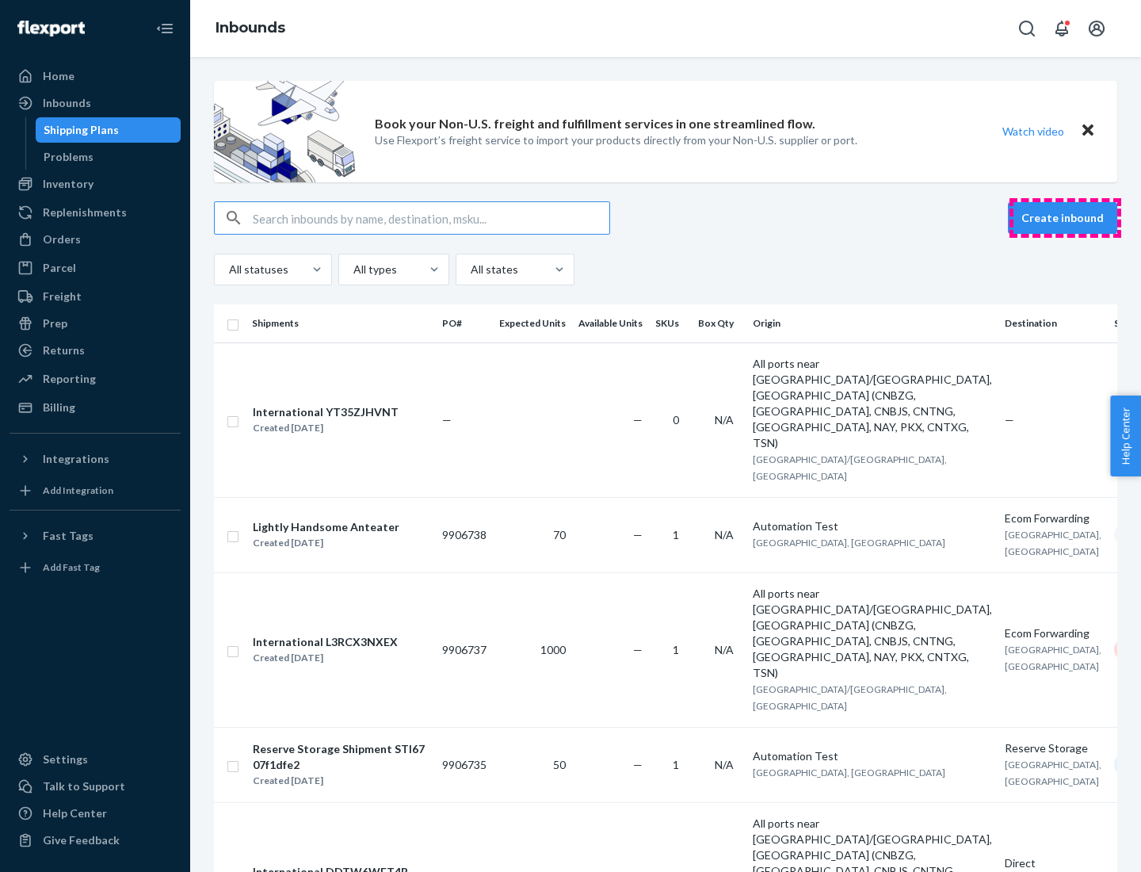 The width and height of the screenshot is (1141, 872). What do you see at coordinates (465, 649) in the screenshot?
I see `td: 9906737` at bounding box center [465, 649].